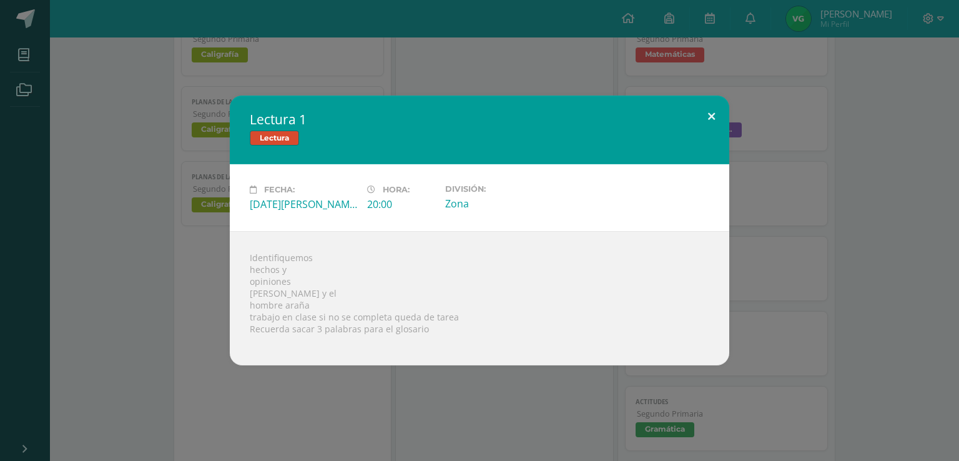 This screenshot has height=461, width=959. Describe the element at coordinates (499, 203) in the screenshot. I see `div: Zona` at that location.